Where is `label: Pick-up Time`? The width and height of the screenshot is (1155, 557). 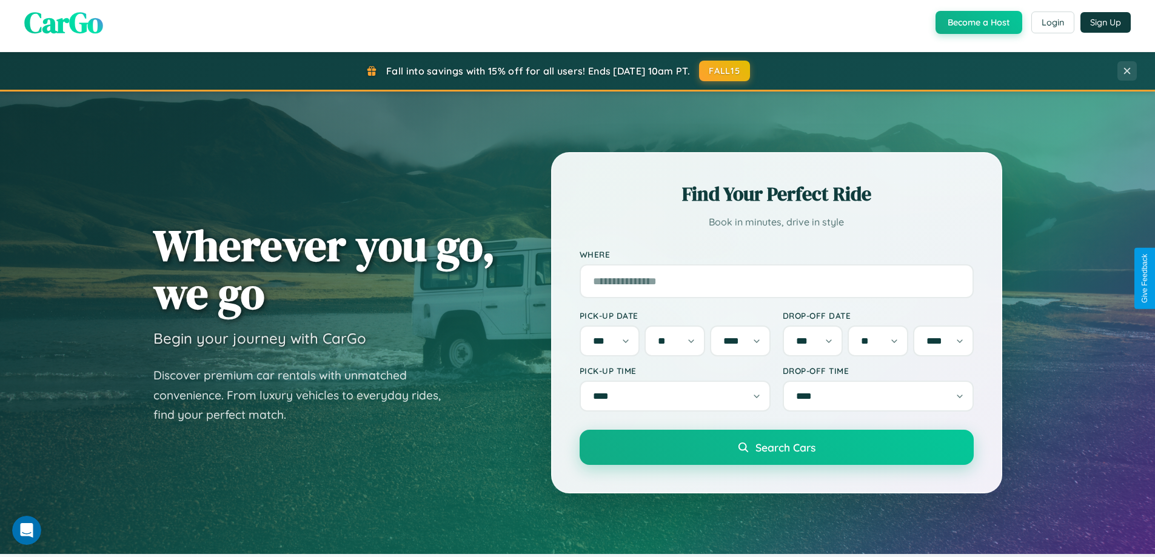
label: Pick-up Time is located at coordinates (675, 370).